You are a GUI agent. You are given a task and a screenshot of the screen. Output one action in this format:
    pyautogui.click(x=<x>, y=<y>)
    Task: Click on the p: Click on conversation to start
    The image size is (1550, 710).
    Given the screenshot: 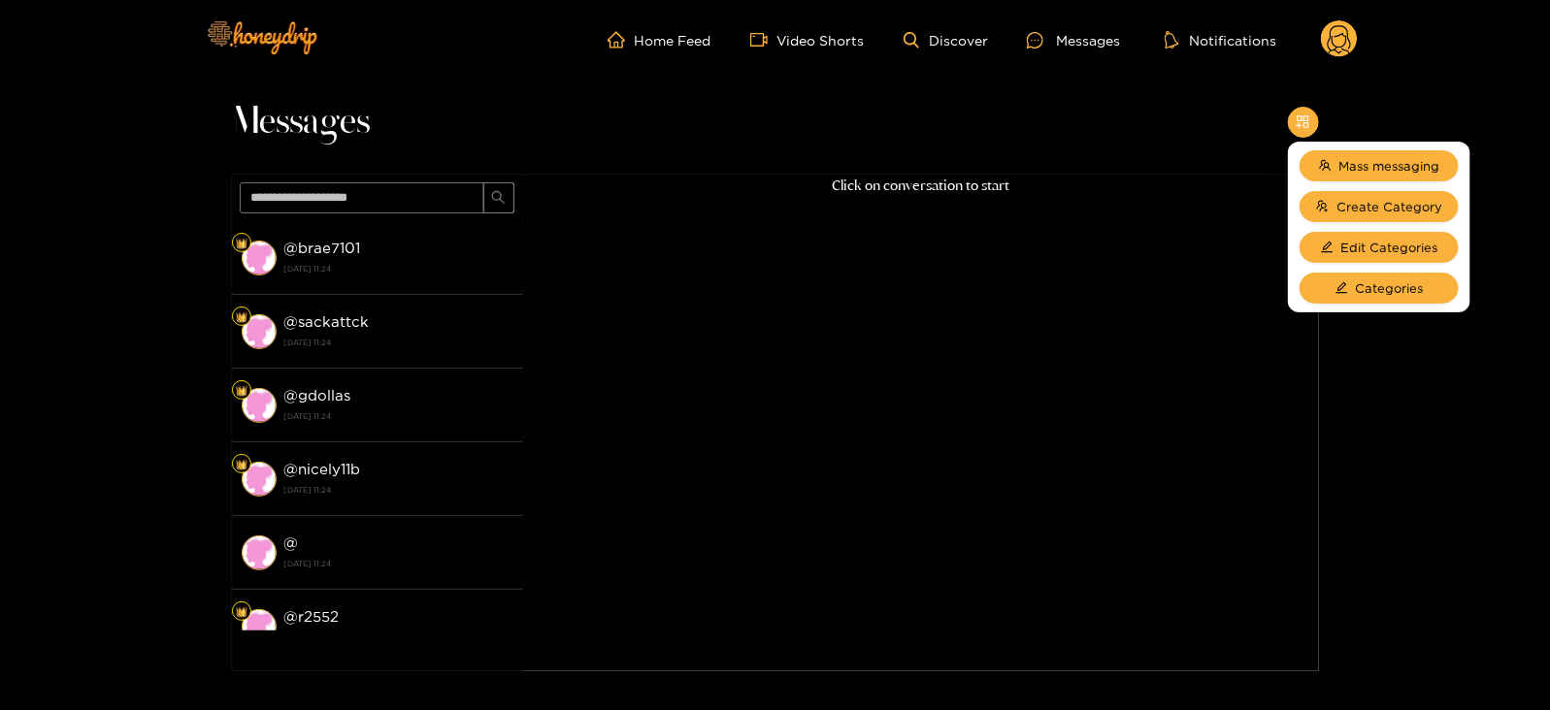 What is the action you would take?
    pyautogui.click(x=921, y=185)
    